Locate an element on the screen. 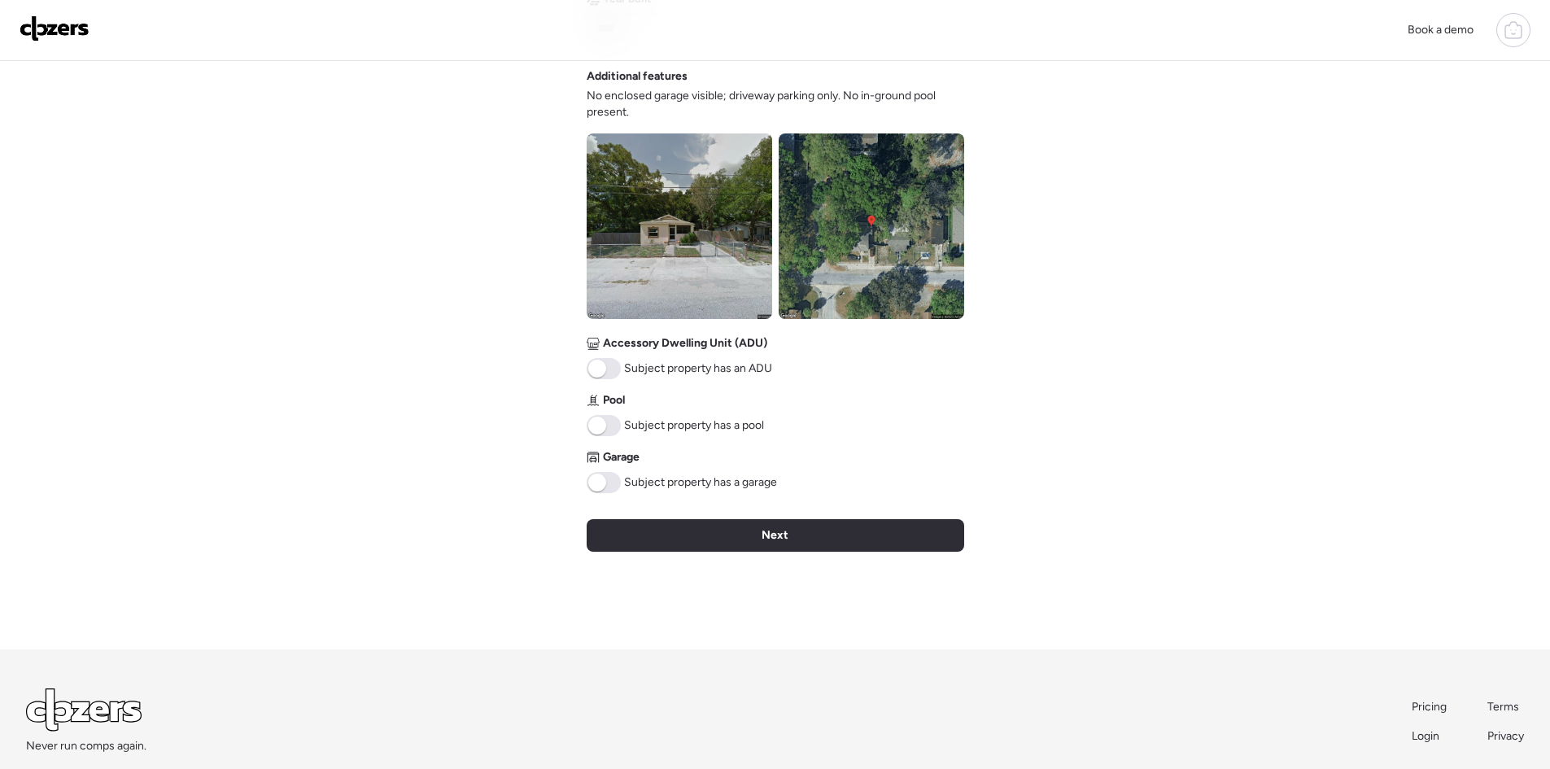 The image size is (1550, 769). img: Logo Light is located at coordinates (84, 709).